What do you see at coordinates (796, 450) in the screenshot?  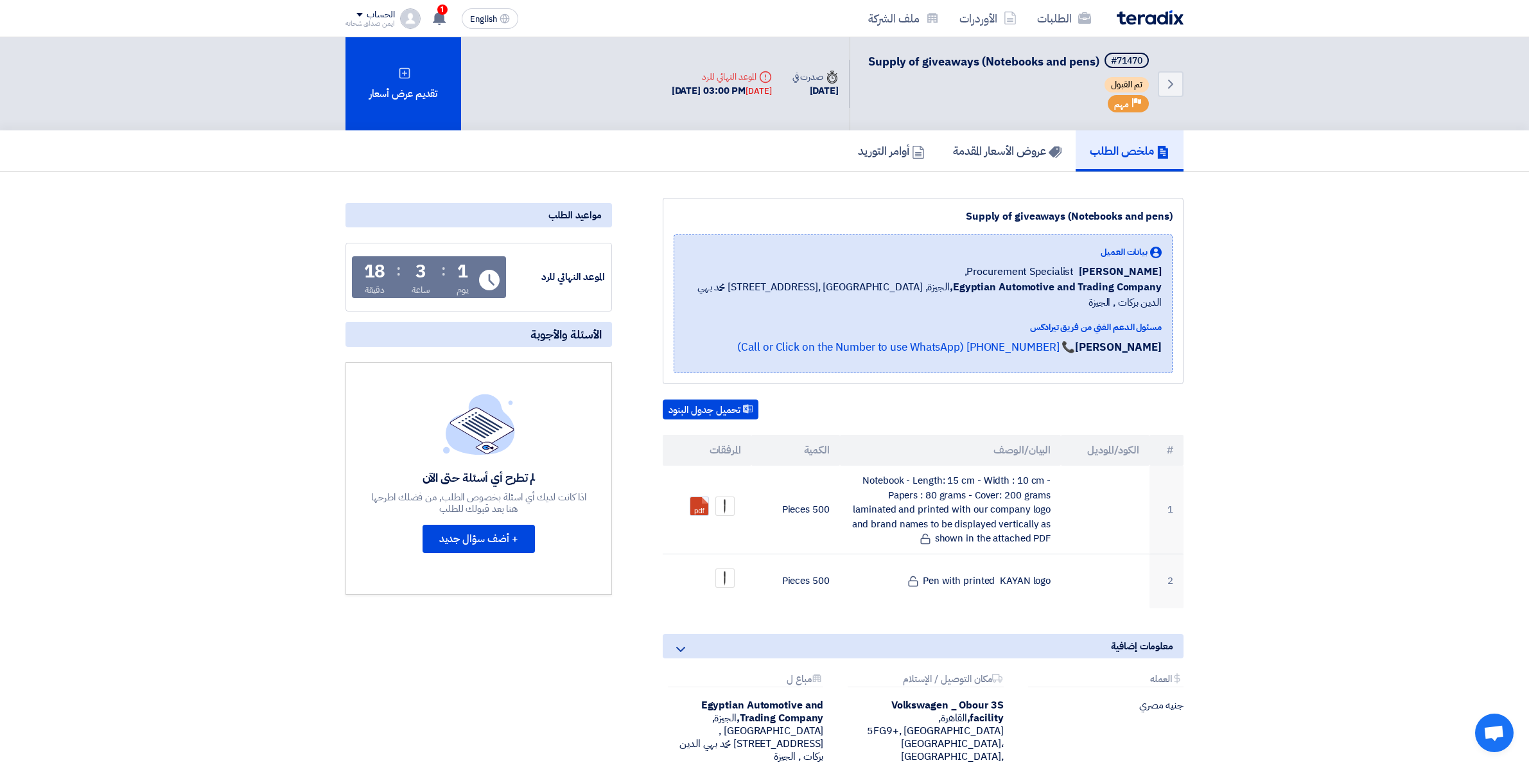 I see `th: الكمية` at bounding box center [796, 450].